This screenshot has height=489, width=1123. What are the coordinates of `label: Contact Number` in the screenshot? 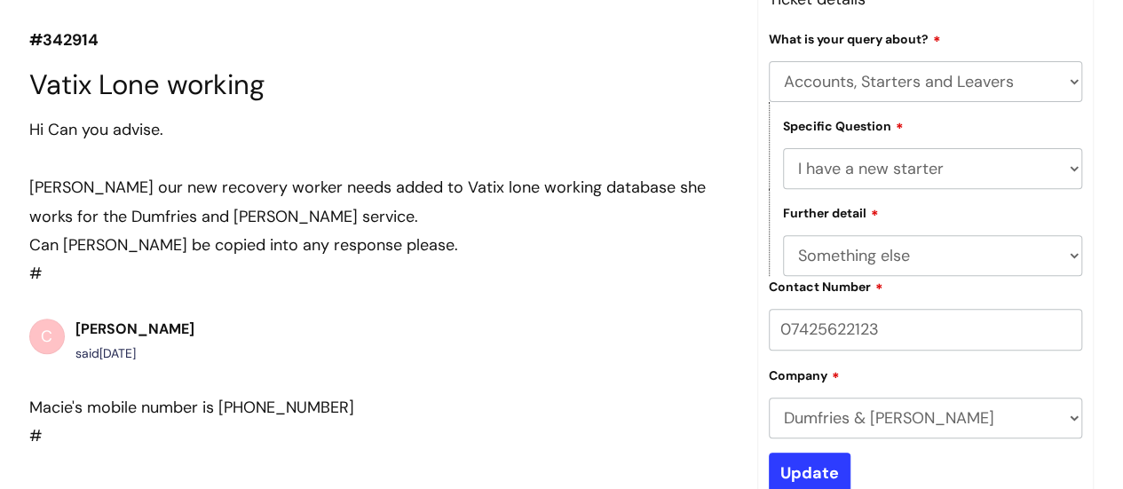 It's located at (826, 286).